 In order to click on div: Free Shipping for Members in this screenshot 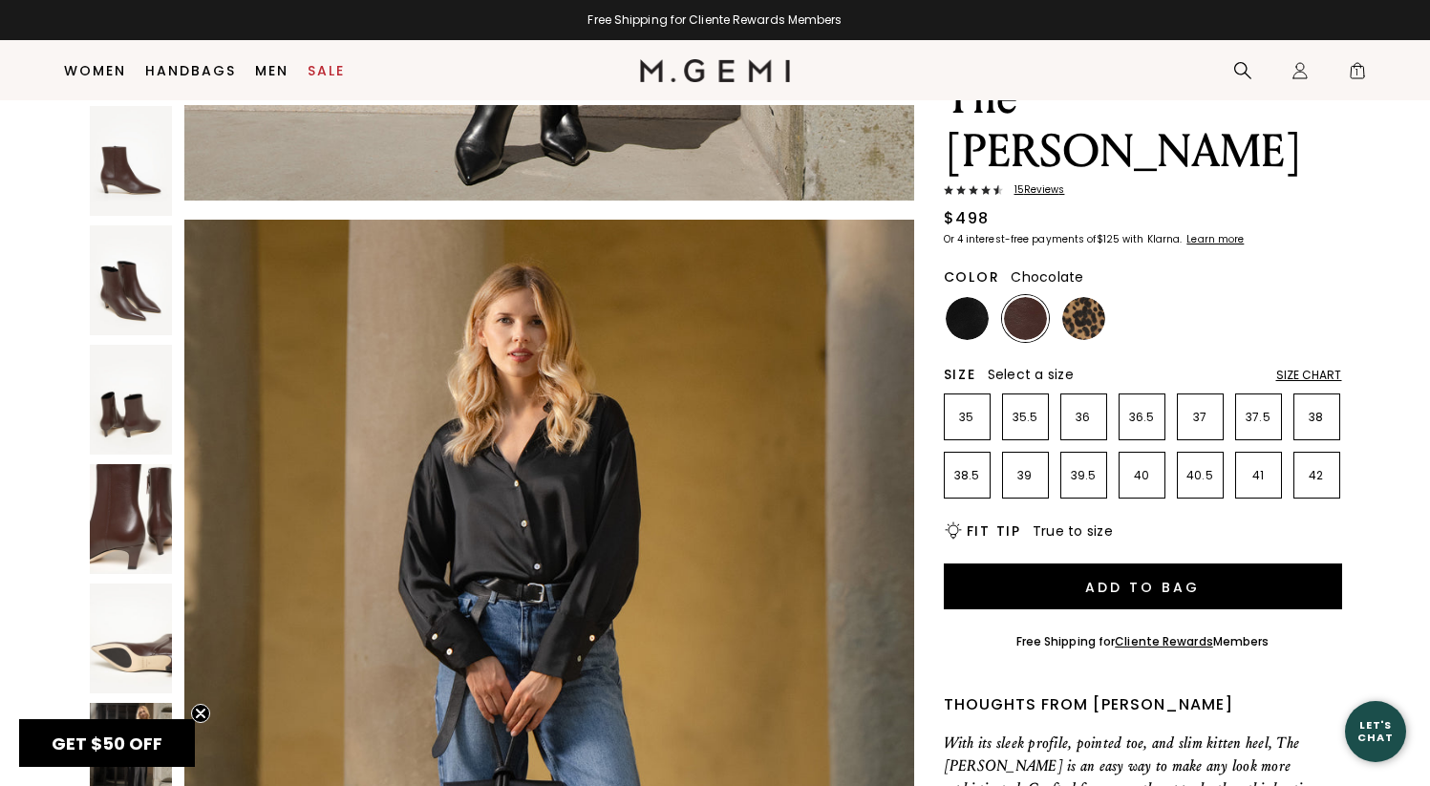, I will do `click(1142, 642)`.